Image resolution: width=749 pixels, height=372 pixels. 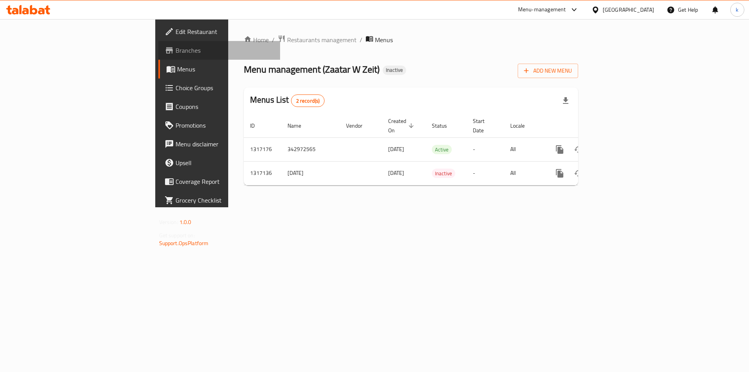 What do you see at coordinates (184, 243) in the screenshot?
I see `a: Support.OpsPlatform` at bounding box center [184, 243].